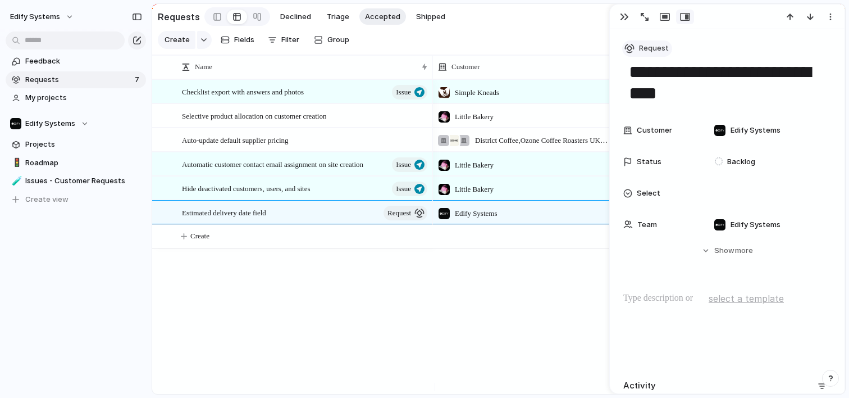 The height and width of the screenshot is (398, 849). What do you see at coordinates (295, 17) in the screenshot?
I see `button: Declined` at bounding box center [295, 17].